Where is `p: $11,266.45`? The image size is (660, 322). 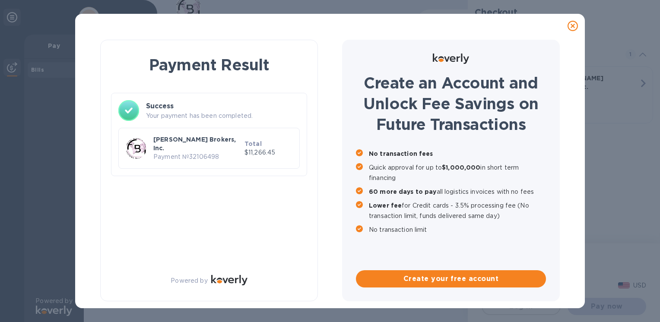 p: $11,266.45 is located at coordinates (268, 152).